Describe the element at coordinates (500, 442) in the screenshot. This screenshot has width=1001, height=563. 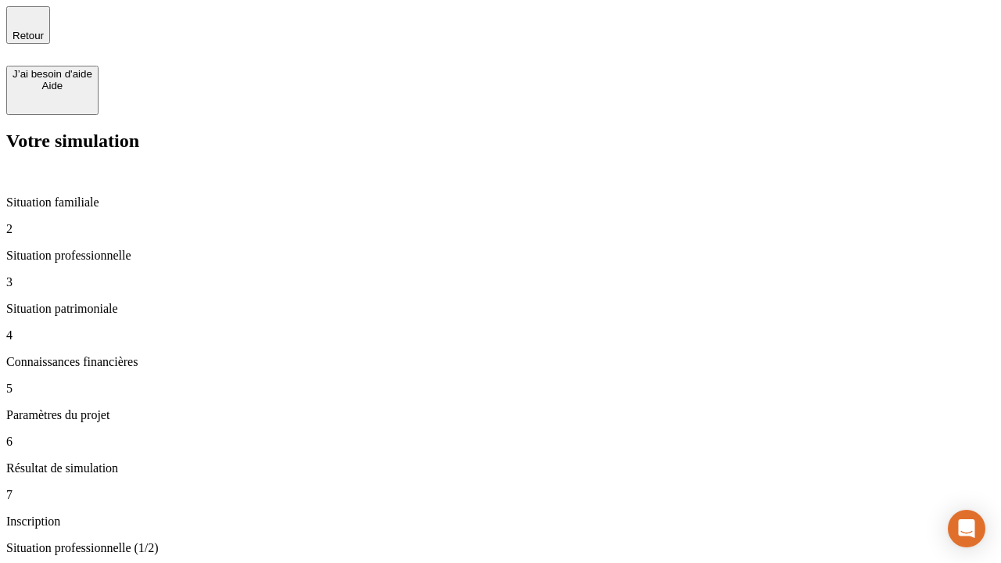
I see `p: 6` at that location.